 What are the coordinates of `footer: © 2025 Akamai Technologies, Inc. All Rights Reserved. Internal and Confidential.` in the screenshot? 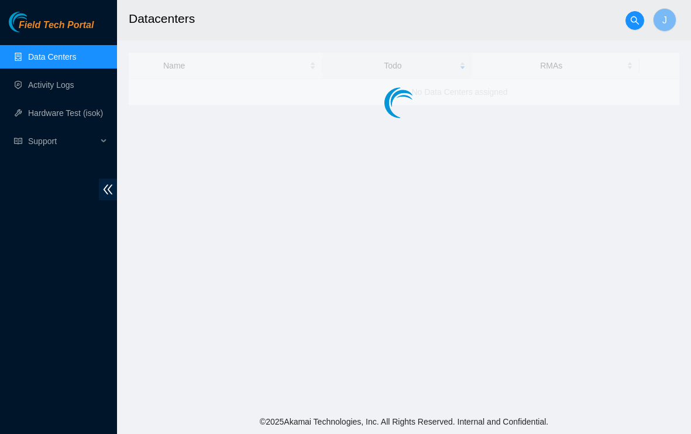 It's located at (404, 421).